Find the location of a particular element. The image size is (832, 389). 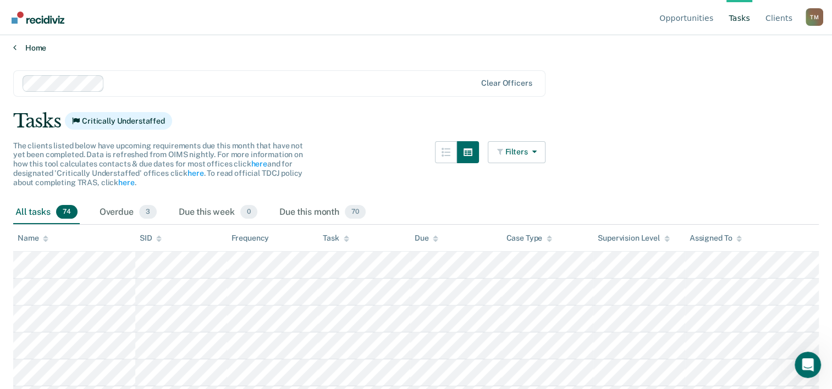

div: Due this week0 is located at coordinates (218, 213).